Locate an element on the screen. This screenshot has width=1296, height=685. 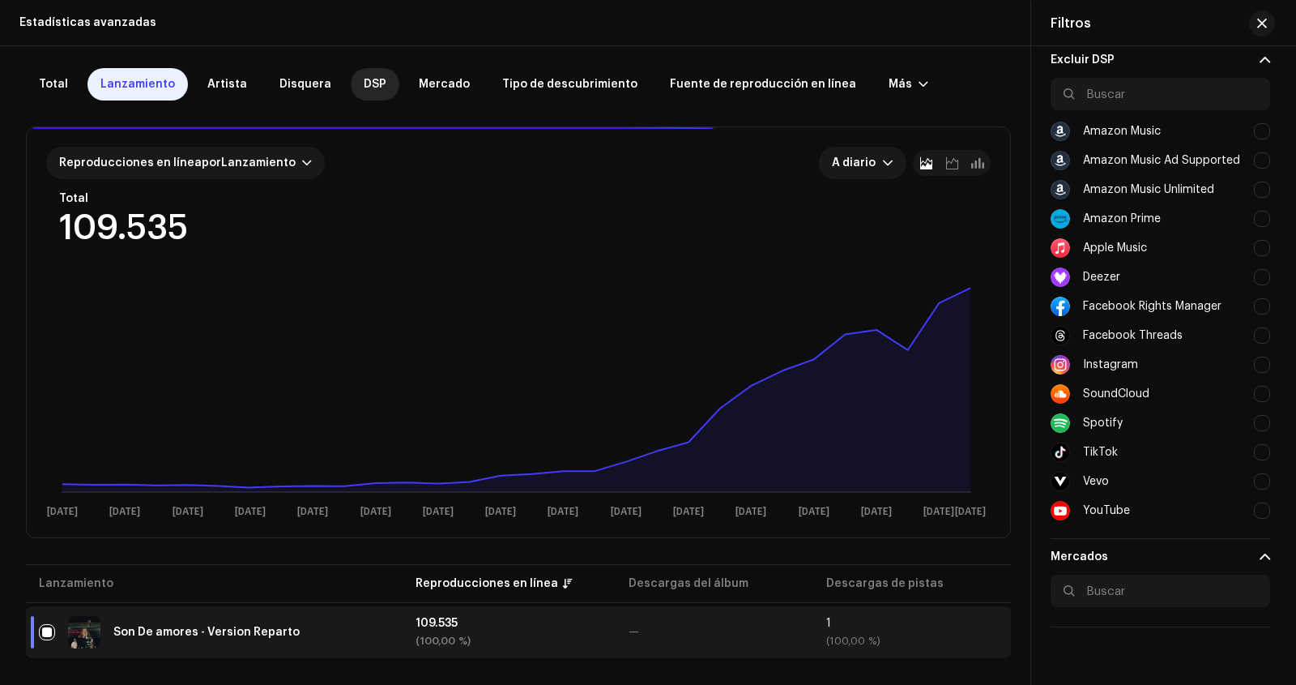
div: Más is located at coordinates (900, 84).